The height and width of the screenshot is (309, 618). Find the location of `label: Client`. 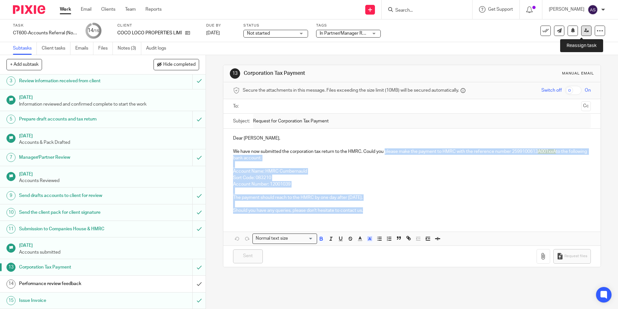

label: Client is located at coordinates (158, 26).